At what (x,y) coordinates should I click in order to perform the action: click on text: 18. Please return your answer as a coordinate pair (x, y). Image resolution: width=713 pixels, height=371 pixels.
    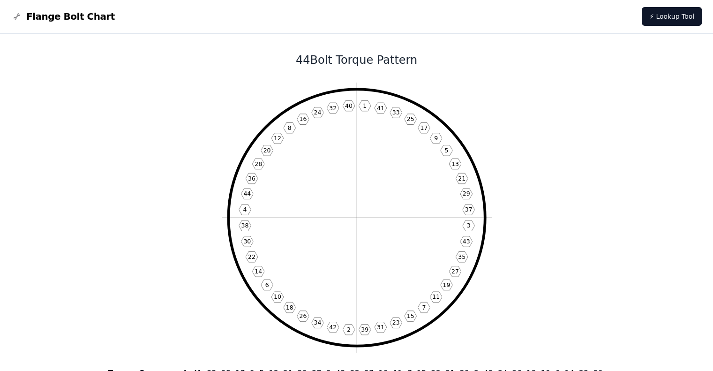
    Looking at the image, I should click on (289, 307).